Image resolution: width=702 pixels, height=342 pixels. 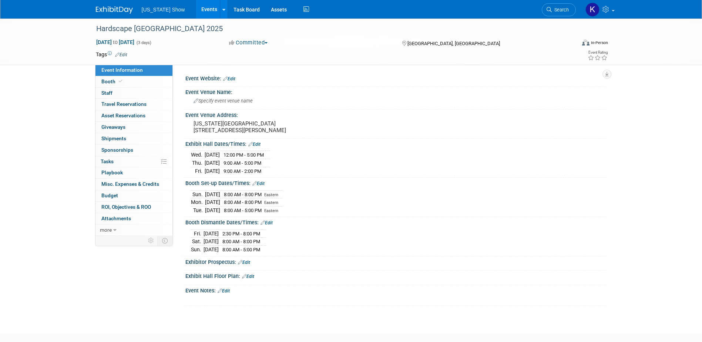 What do you see at coordinates (134, 82) in the screenshot?
I see `a: Booth` at bounding box center [134, 82].